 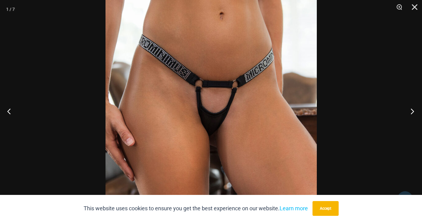 I want to click on p: This website uses cookies to ensure you get the best experience on our website., so click(x=196, y=208).